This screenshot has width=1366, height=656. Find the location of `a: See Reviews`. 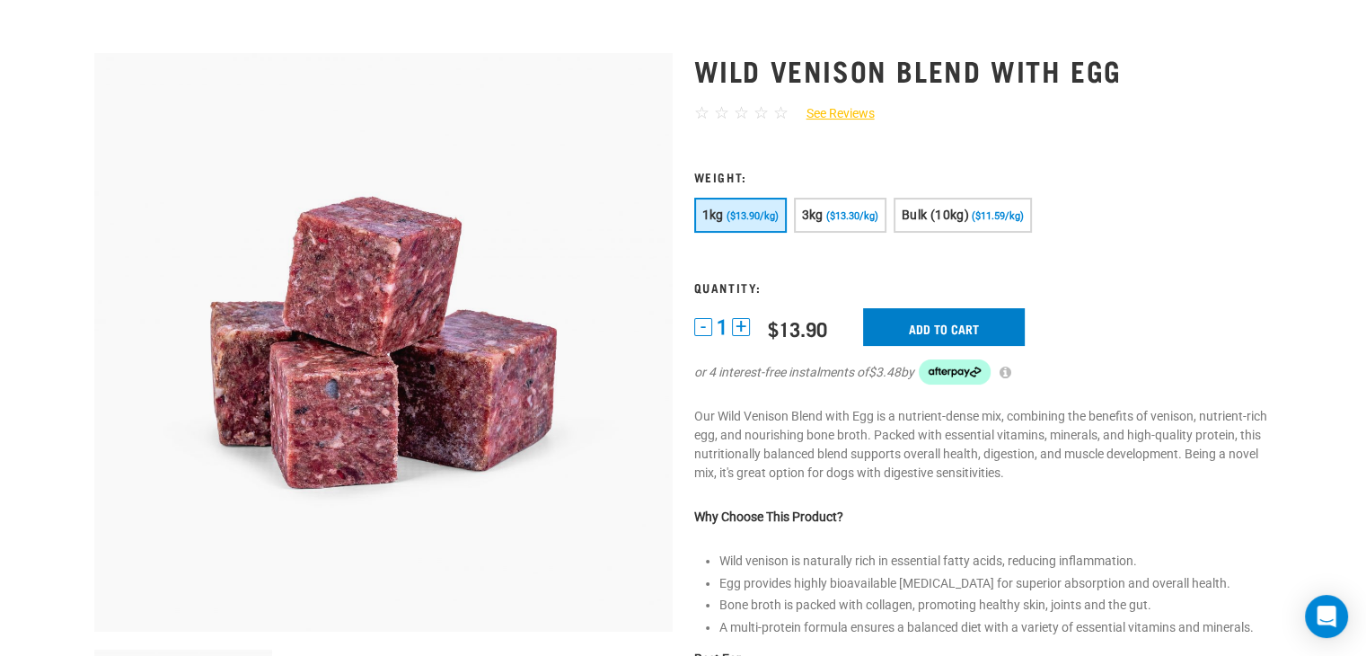

a: See Reviews is located at coordinates (832, 113).